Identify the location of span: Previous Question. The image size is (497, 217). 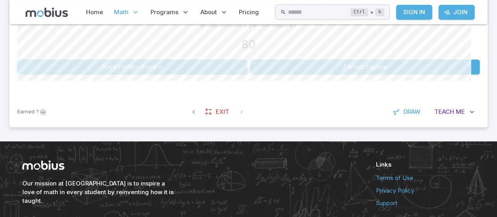
(194, 112).